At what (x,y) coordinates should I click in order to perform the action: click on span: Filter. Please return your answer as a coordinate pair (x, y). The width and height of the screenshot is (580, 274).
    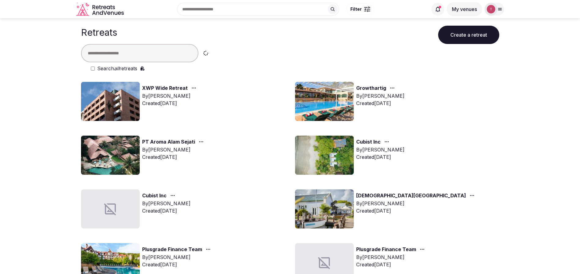
    Looking at the image, I should click on (356, 9).